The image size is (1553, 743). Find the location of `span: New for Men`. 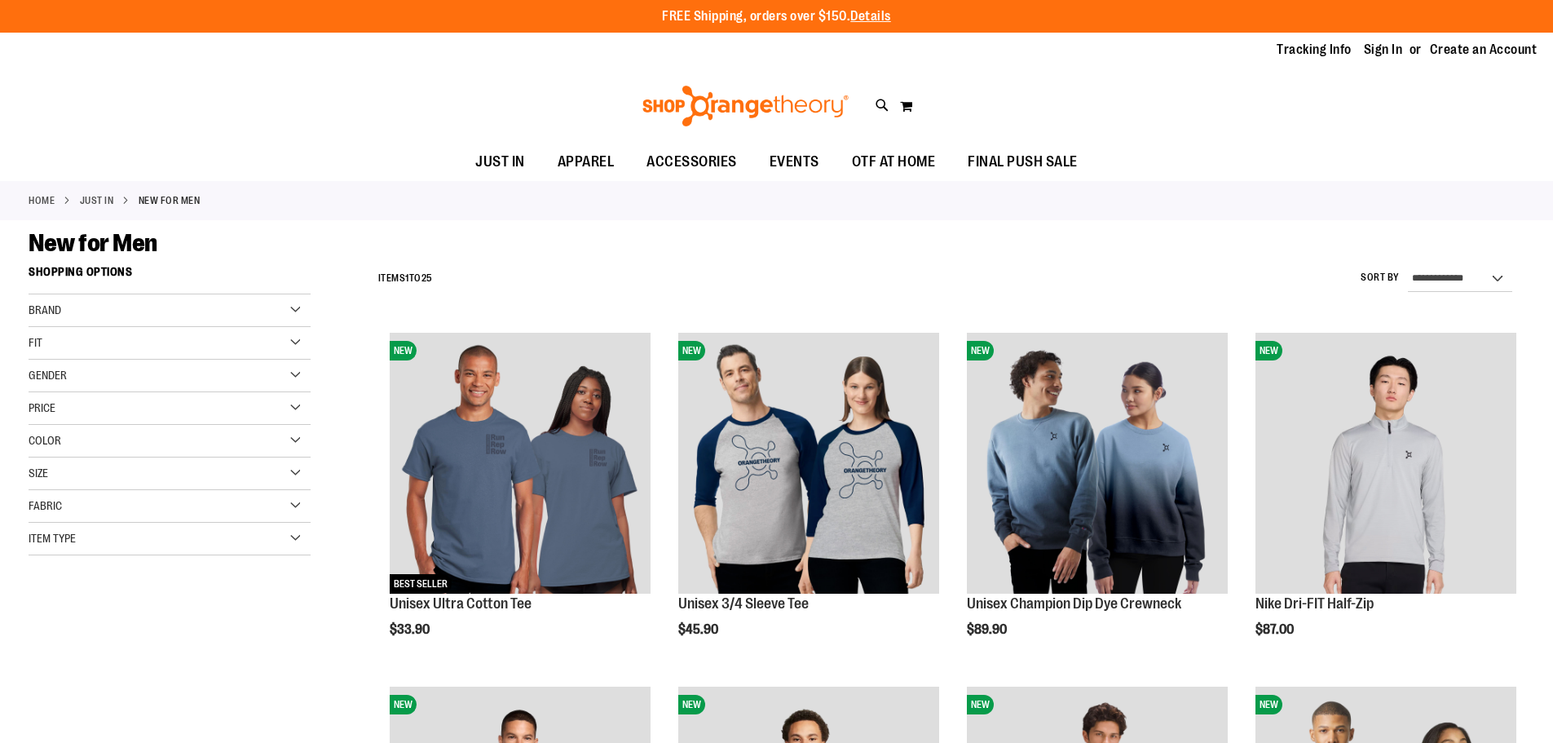

span: New for Men is located at coordinates (93, 243).